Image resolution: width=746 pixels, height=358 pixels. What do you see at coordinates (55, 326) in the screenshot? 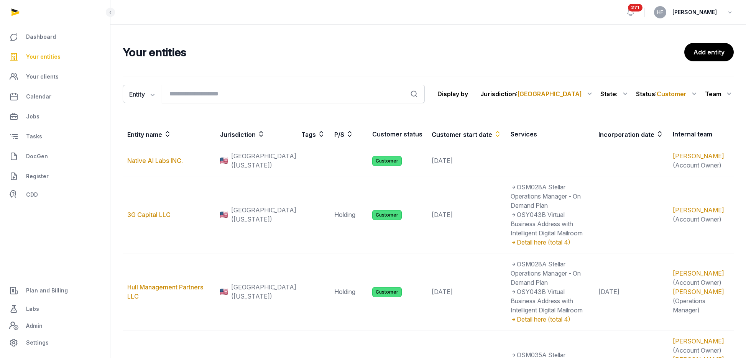
I see `a: Admin` at bounding box center [55, 326].